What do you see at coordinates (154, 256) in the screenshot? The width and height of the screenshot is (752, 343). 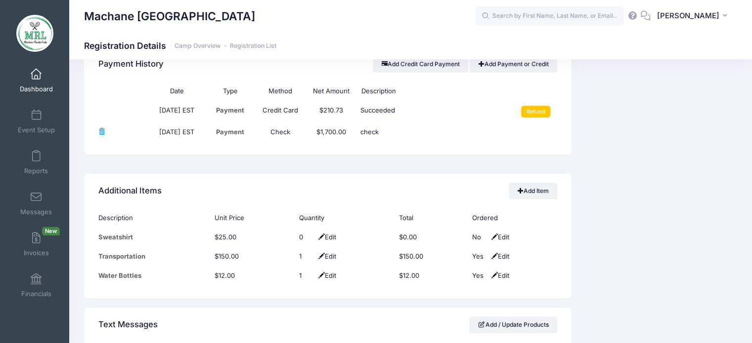 I see `td: Transportation` at bounding box center [154, 256].